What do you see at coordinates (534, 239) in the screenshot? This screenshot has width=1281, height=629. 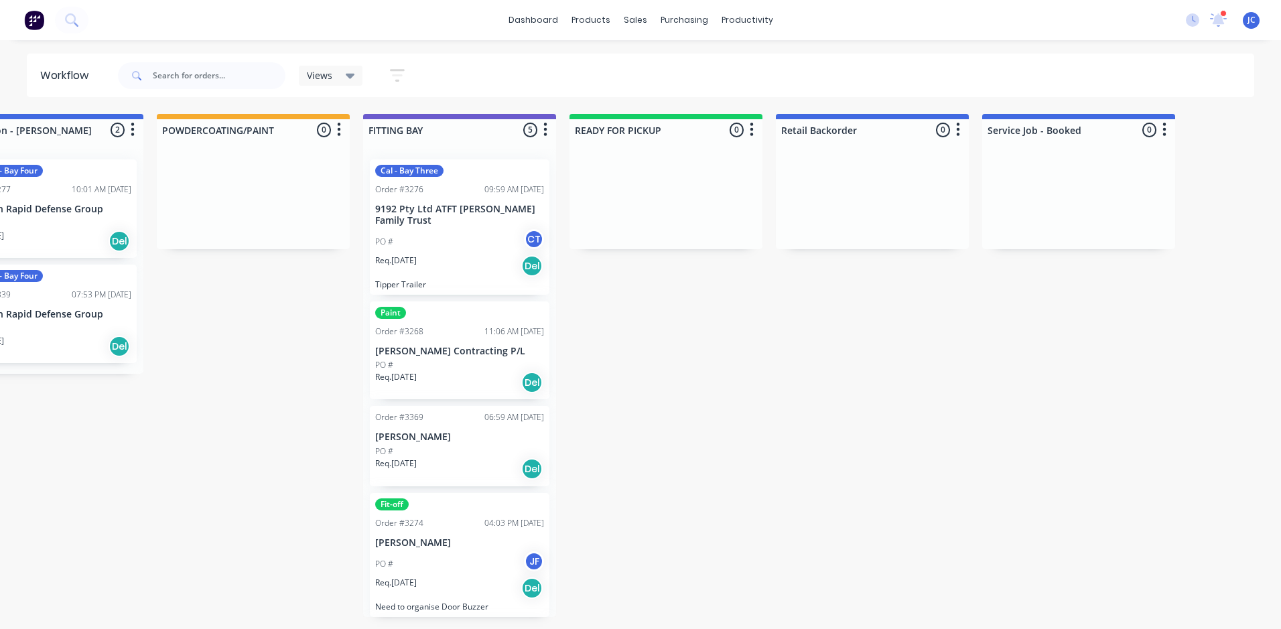 I see `div: CT` at bounding box center [534, 239].